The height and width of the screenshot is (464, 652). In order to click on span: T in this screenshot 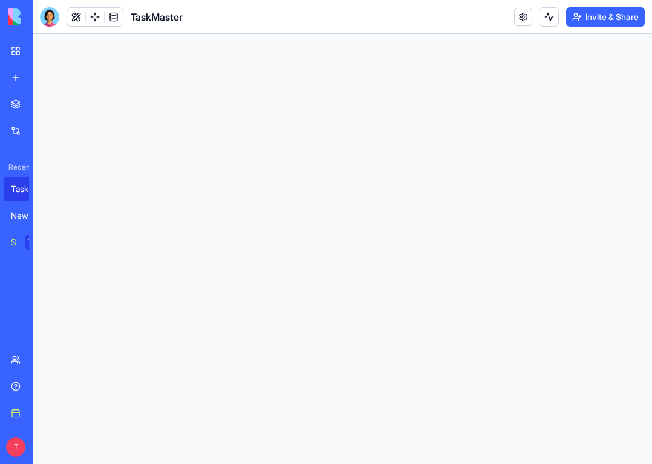, I will do `click(16, 447)`.